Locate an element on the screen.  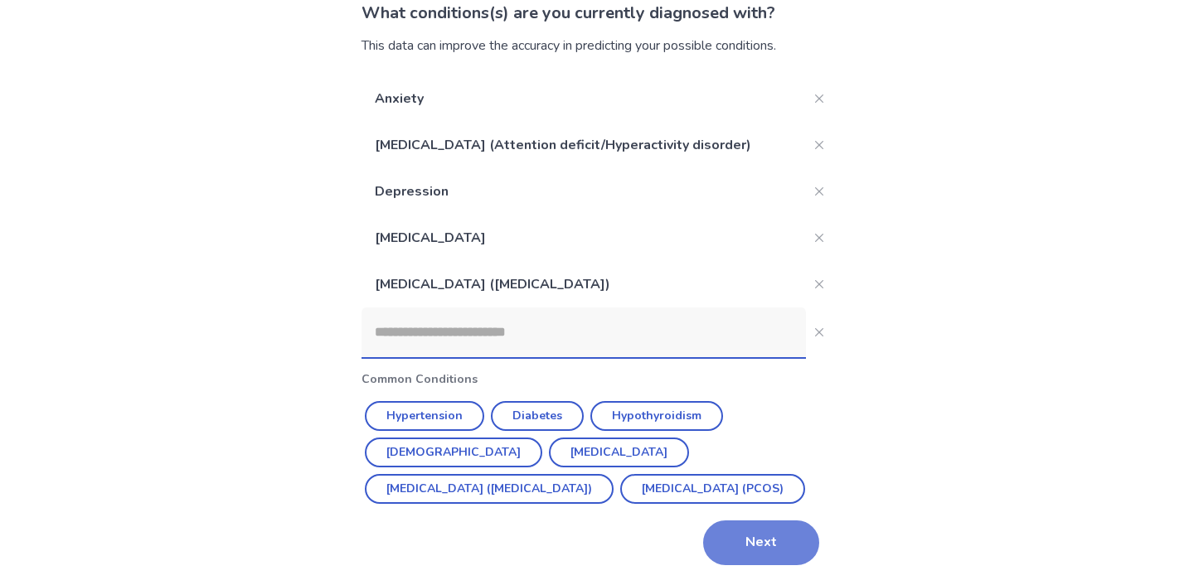
button: Hypothyroidism is located at coordinates (657, 416).